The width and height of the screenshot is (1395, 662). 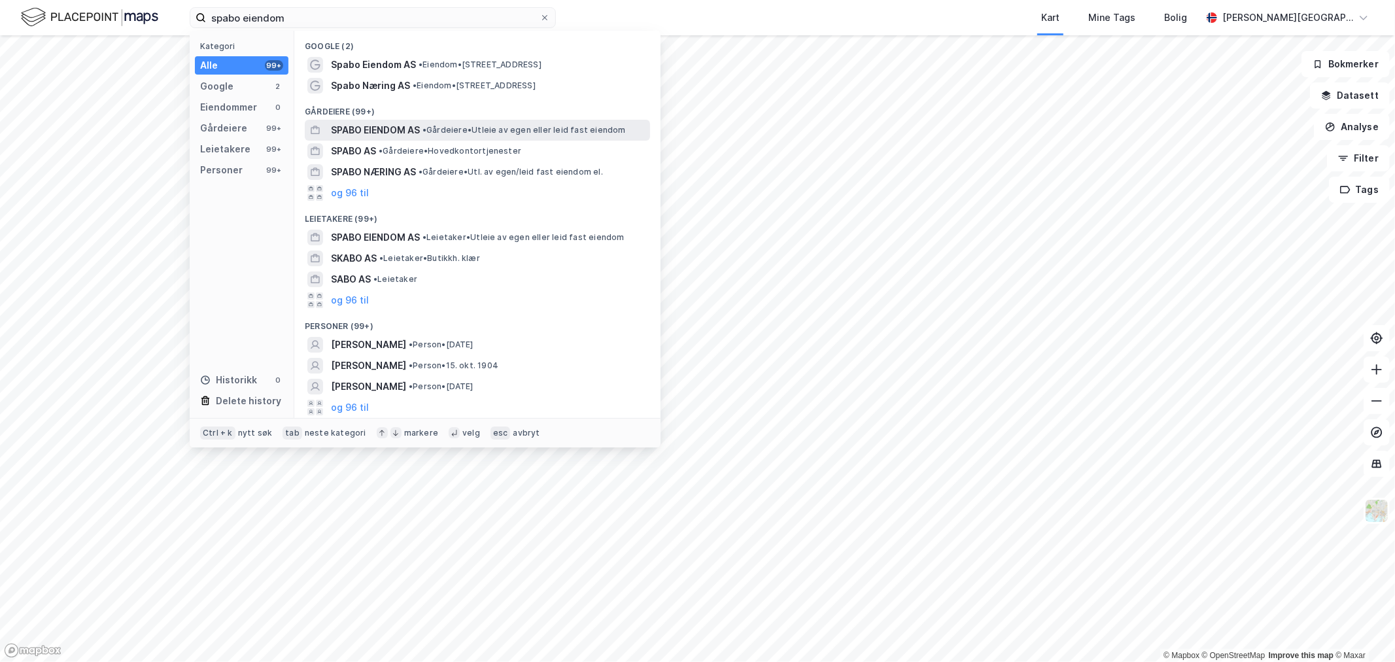 What do you see at coordinates (218, 433) in the screenshot?
I see `div: Ctrl + k` at bounding box center [218, 433].